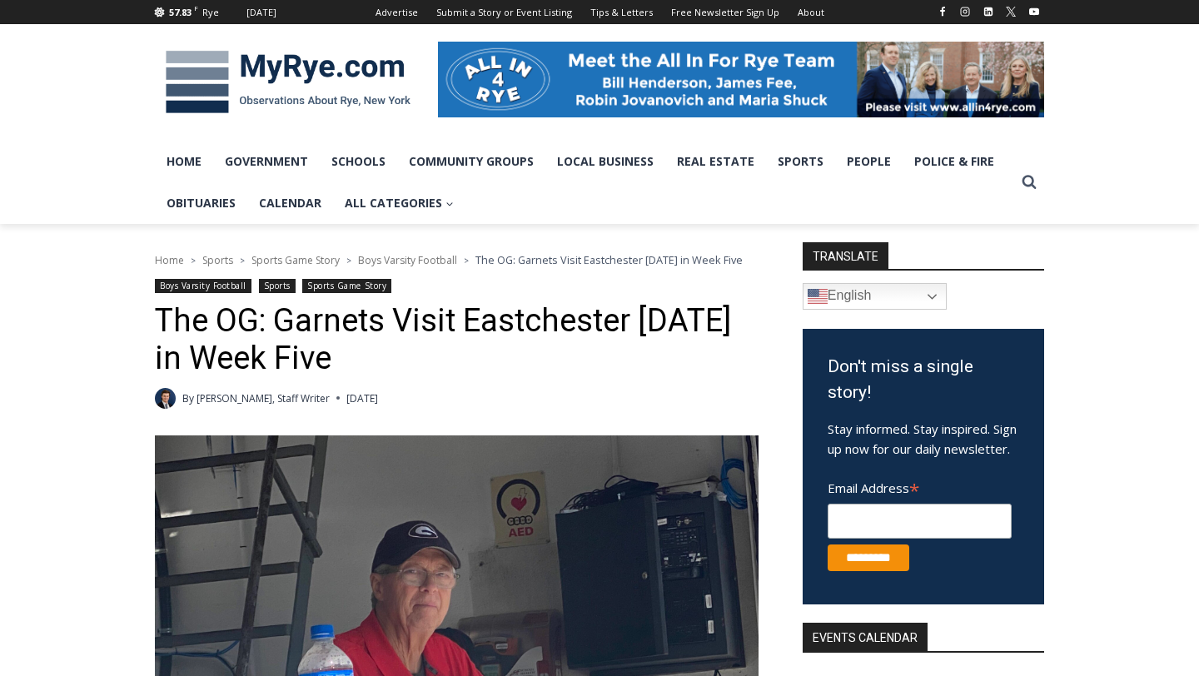  What do you see at coordinates (217, 260) in the screenshot?
I see `span: Sports` at bounding box center [217, 260].